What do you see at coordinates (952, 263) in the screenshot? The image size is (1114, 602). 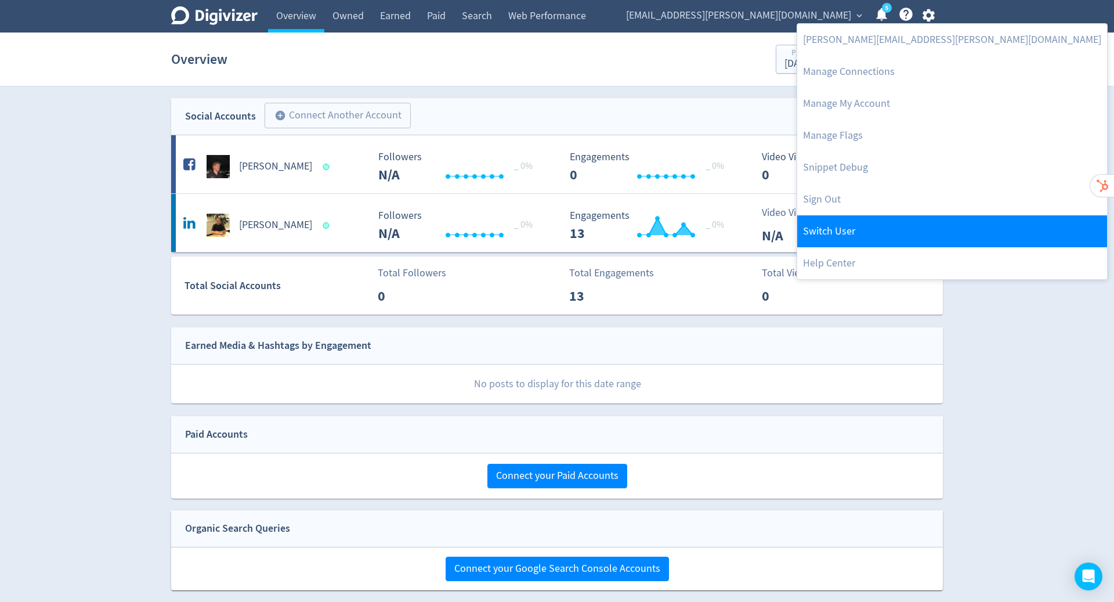 I see `a: Help Center` at bounding box center [952, 263].